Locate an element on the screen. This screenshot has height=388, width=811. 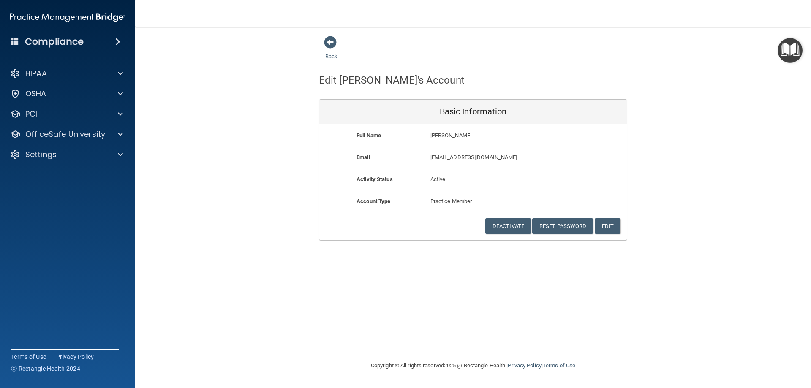
p: HIPAA is located at coordinates (36, 73).